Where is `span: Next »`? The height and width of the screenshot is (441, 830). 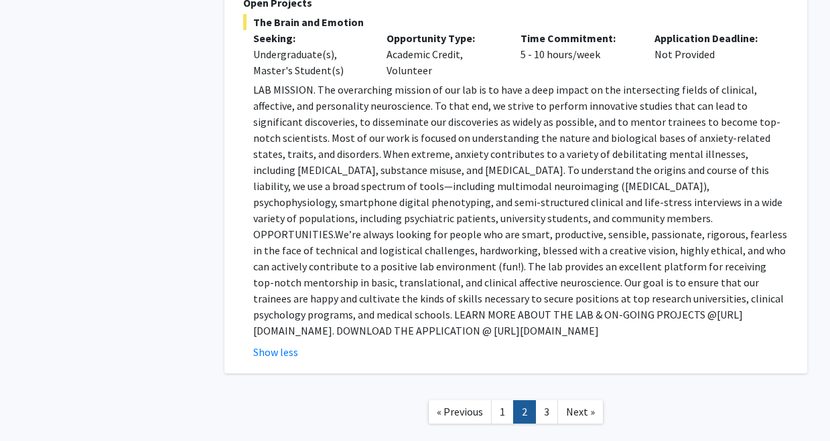
span: Next » is located at coordinates (580, 412).